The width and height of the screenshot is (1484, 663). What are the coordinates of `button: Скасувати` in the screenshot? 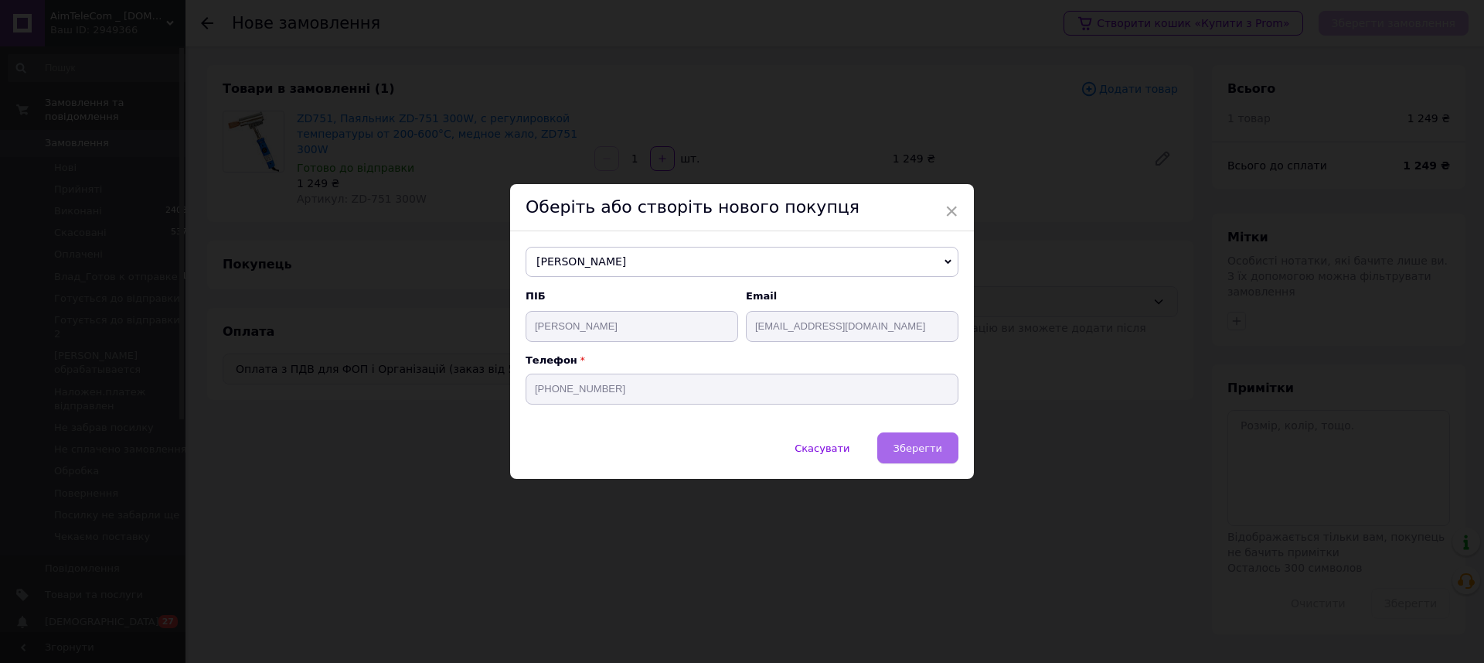 It's located at (822, 448).